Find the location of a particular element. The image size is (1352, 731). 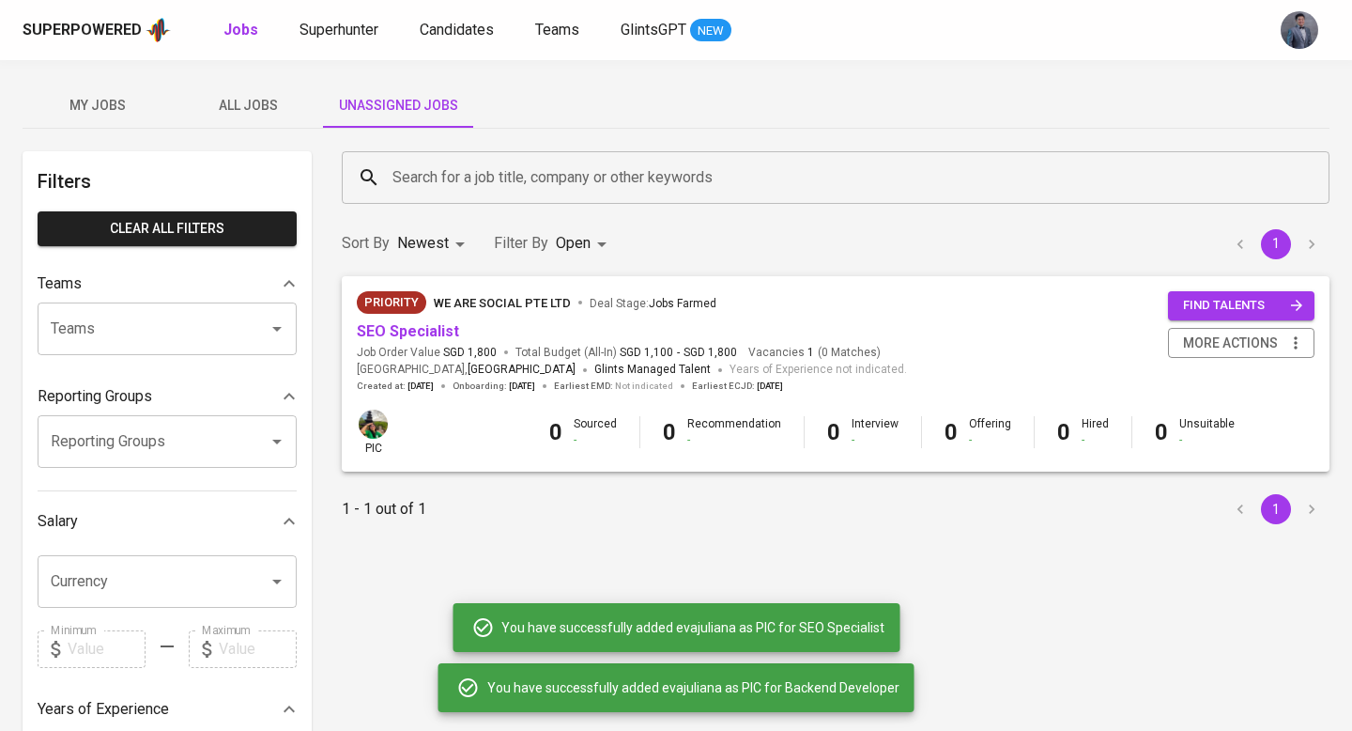

div: Open is located at coordinates (584, 243).